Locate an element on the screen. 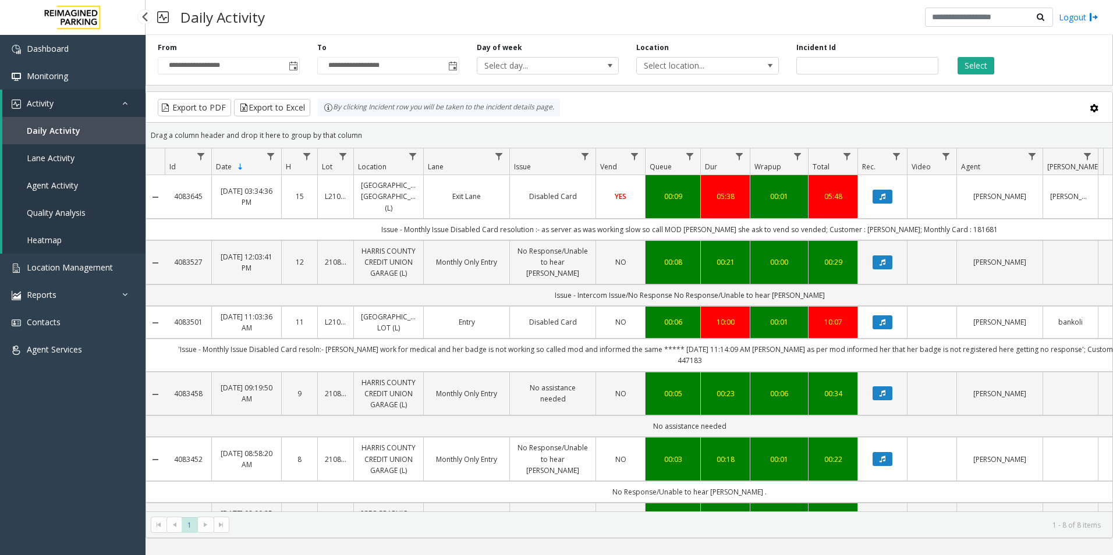 The height and width of the screenshot is (555, 1113). a: Exit Lane is located at coordinates (466, 196).